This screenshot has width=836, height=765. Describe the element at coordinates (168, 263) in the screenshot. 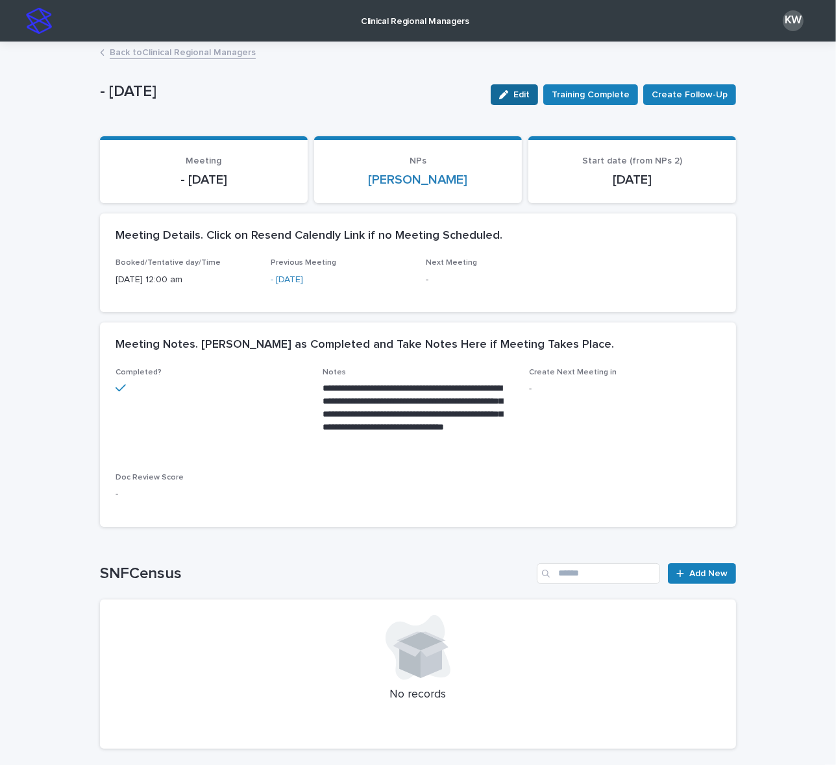

I see `span: Booked/Tentative day/Time` at that location.